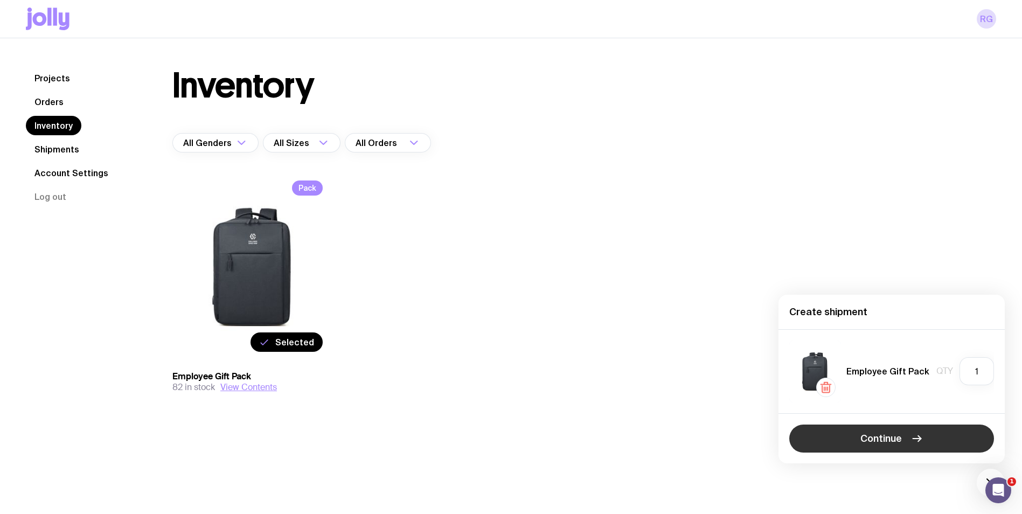  What do you see at coordinates (986, 19) in the screenshot?
I see `a: RG` at bounding box center [986, 19].